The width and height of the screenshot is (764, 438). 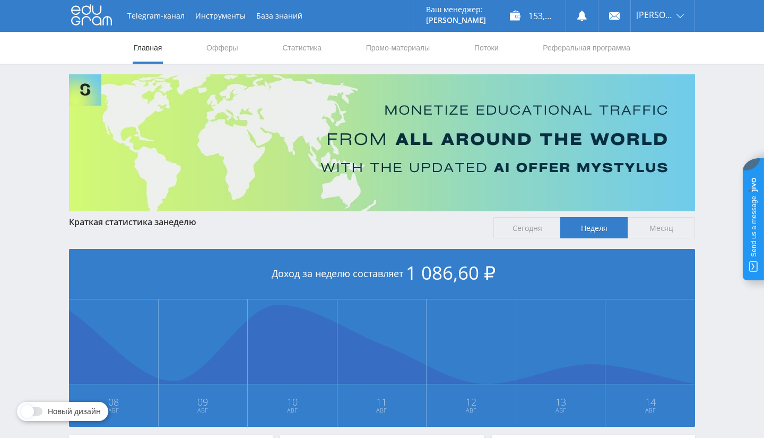 What do you see at coordinates (450, 272) in the screenshot?
I see `span: 1 086,60 ₽` at bounding box center [450, 272].